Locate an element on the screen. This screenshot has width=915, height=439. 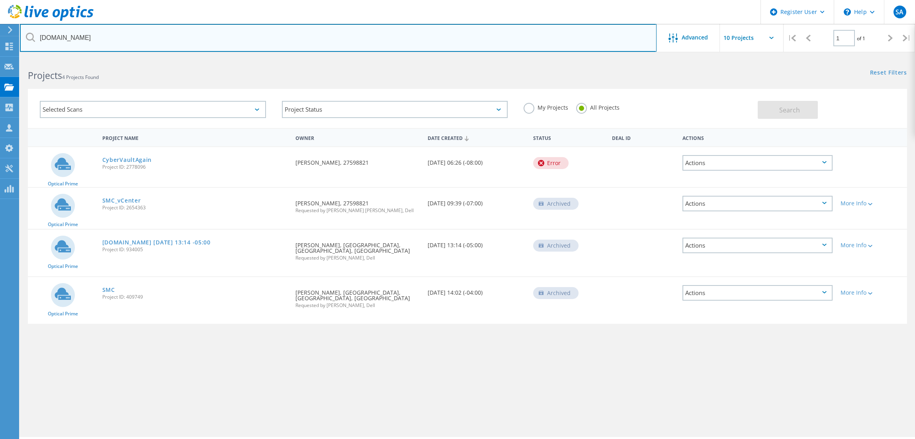
svg: \n is located at coordinates (848, 12).